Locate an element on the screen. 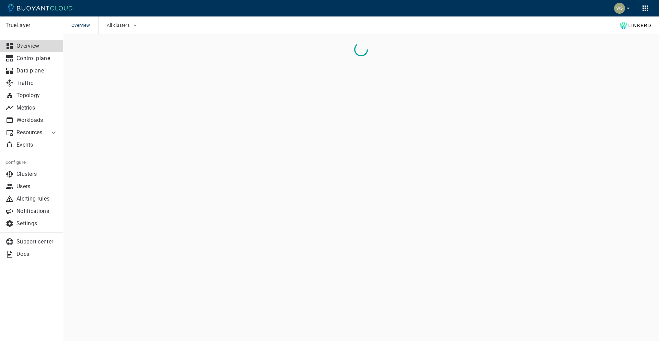 This screenshot has width=659, height=341. button: All clusters is located at coordinates (123, 25).